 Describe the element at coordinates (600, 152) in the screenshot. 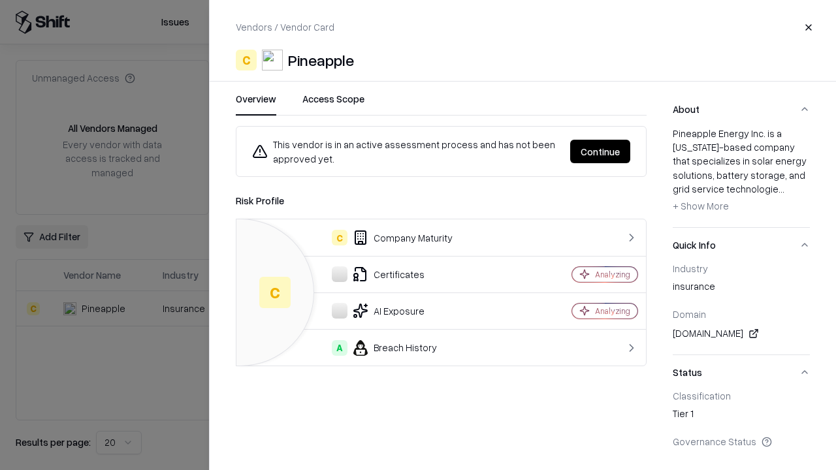

I see `button: Continue` at that location.